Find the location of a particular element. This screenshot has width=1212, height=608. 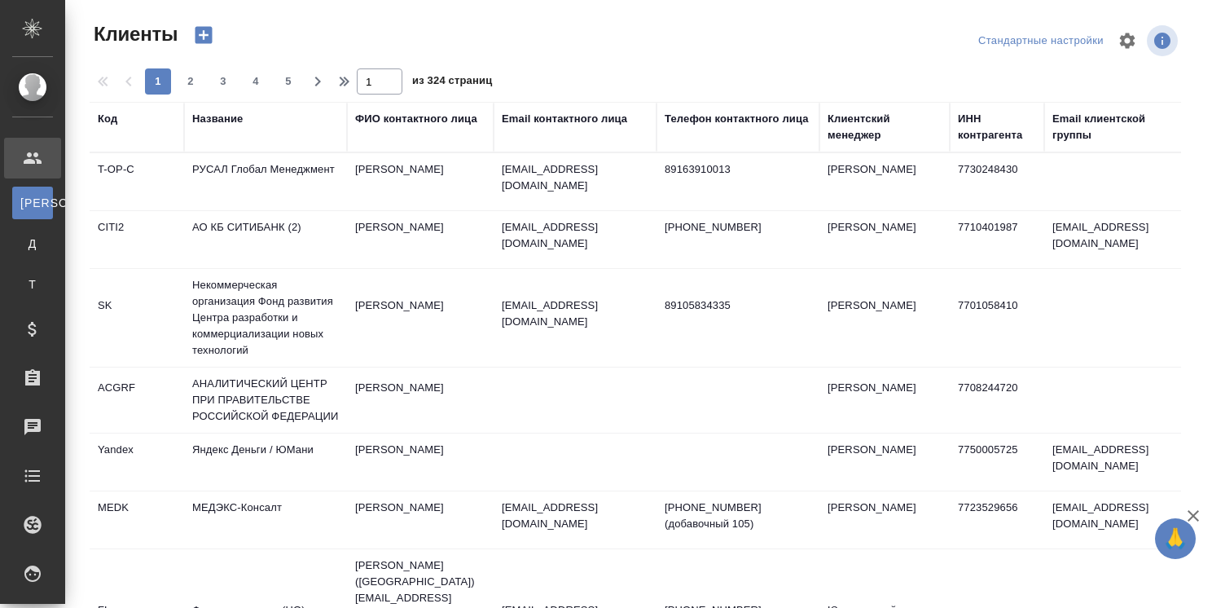

td: Яндекс Деньги / ЮМани is located at coordinates (266, 462).